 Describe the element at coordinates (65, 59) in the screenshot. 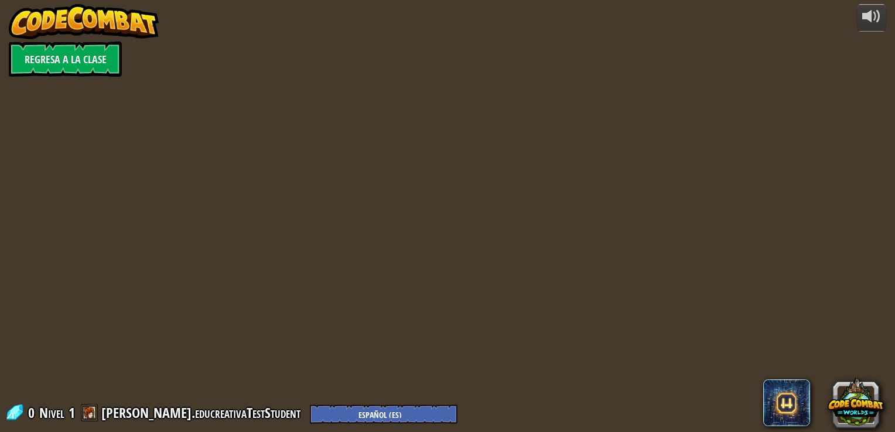

I see `a: Regresa a la clase` at that location.